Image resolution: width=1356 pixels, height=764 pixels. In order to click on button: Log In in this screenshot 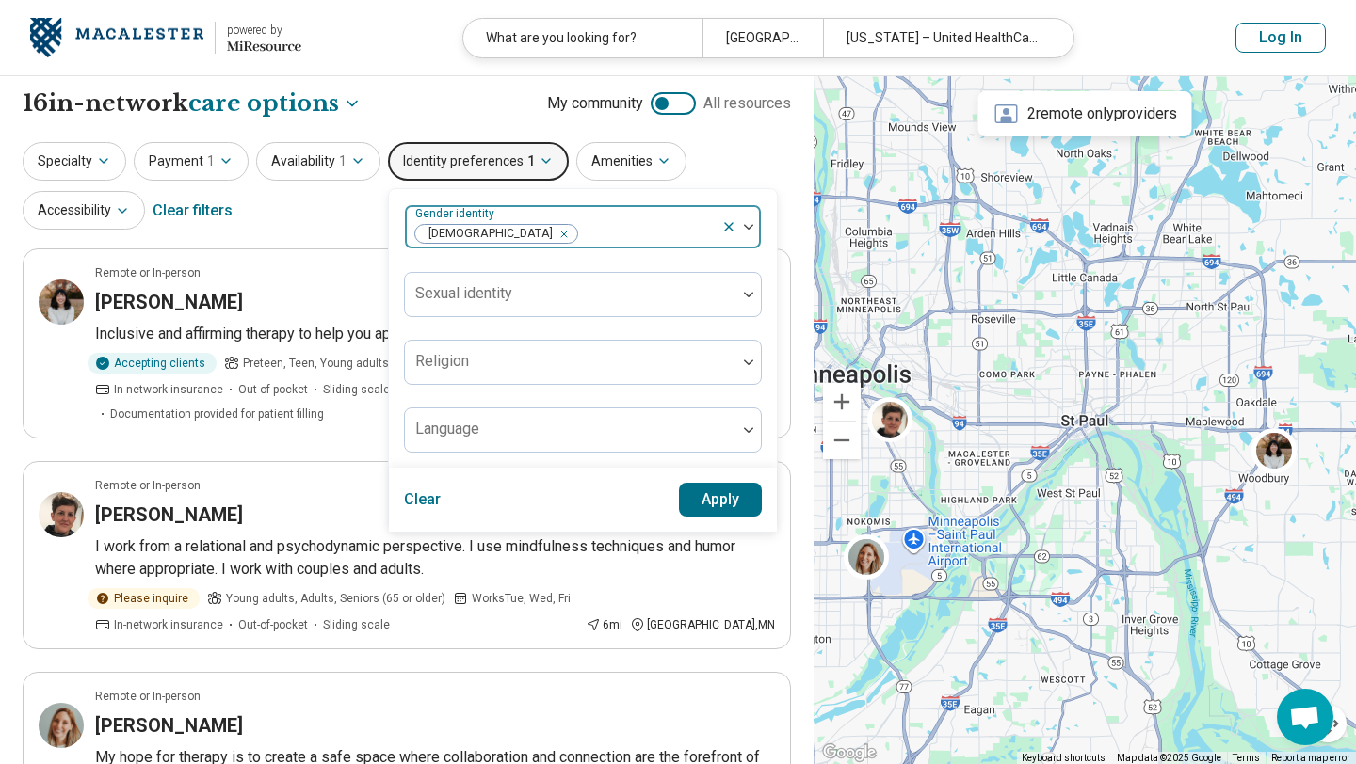, I will do `click(1280, 38)`.